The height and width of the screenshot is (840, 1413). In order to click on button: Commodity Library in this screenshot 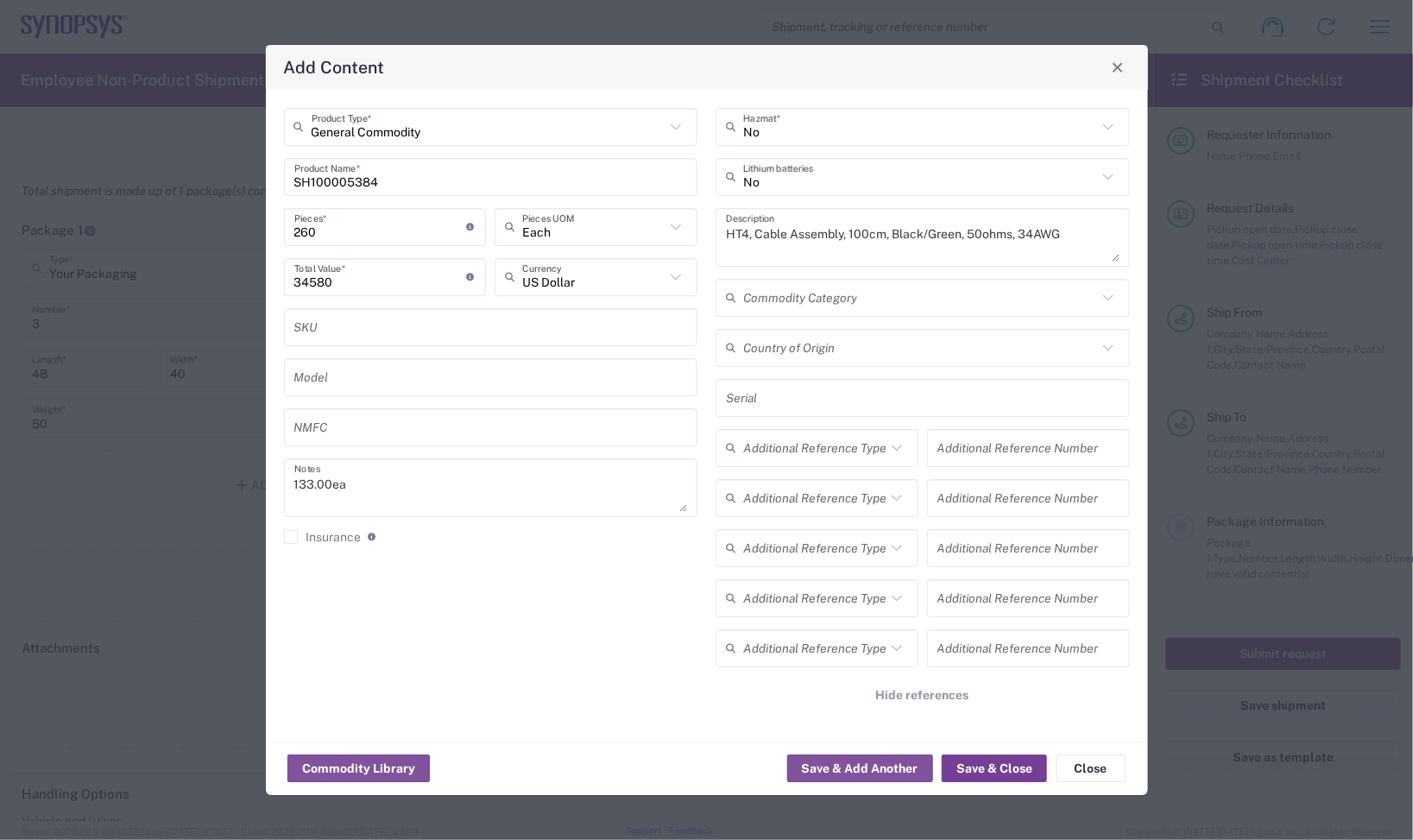, I will do `click(358, 769)`.